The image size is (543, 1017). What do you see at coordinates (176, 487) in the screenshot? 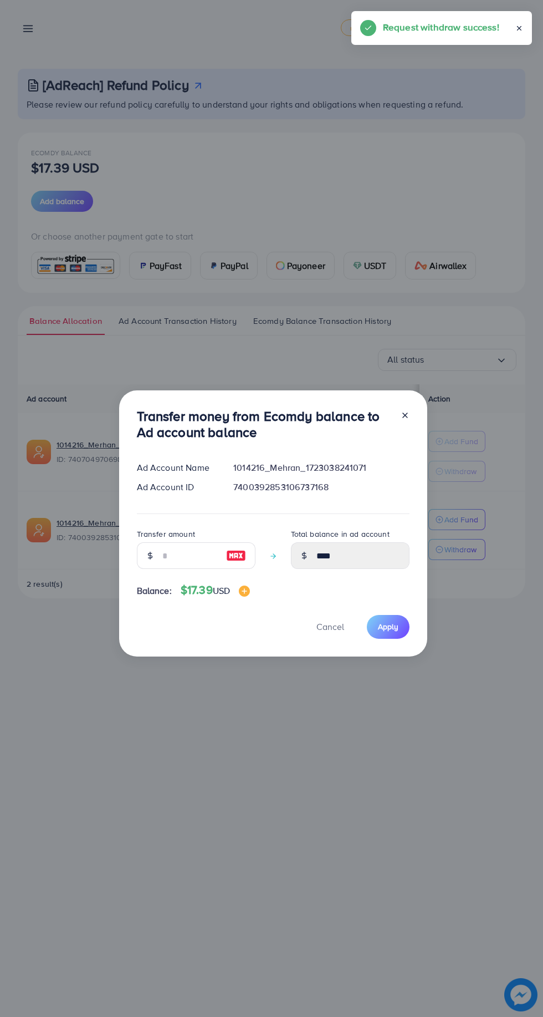
I see `div: Ad Account ID` at bounding box center [176, 487].